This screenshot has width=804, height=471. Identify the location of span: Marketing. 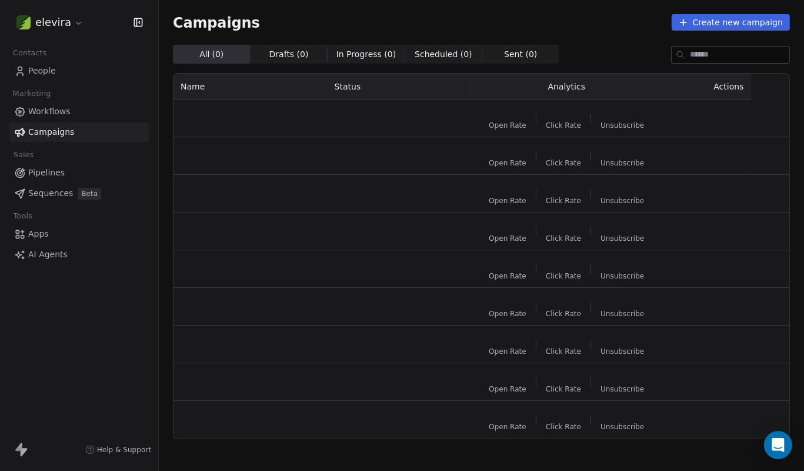
(32, 94).